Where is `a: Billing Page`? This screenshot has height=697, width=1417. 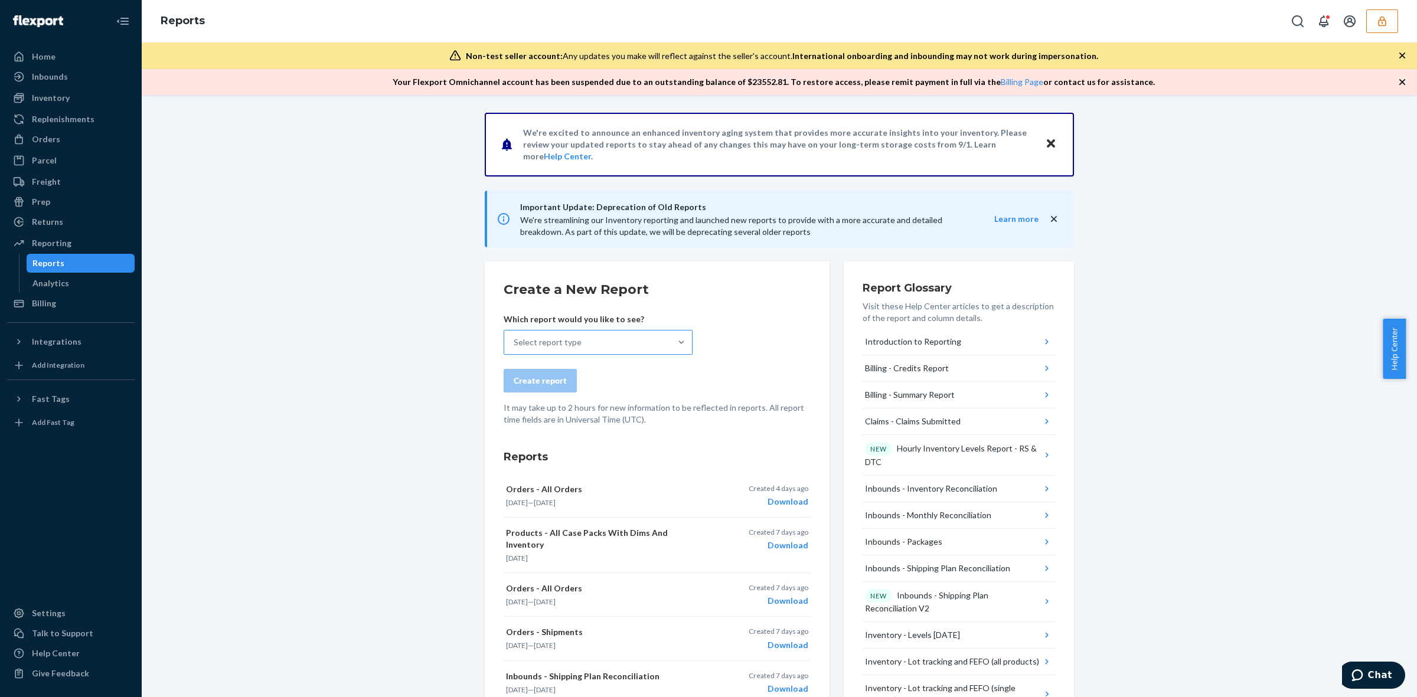
a: Billing Page is located at coordinates (1022, 81).